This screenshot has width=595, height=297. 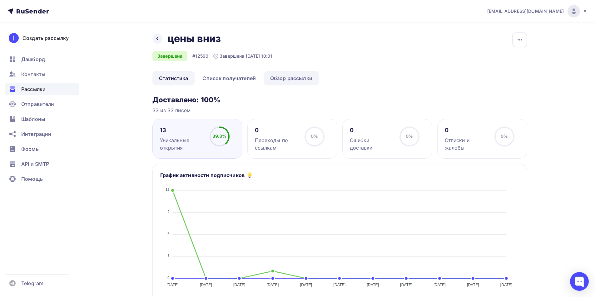 I want to click on div: Отписки и жалобы, so click(x=466, y=144).